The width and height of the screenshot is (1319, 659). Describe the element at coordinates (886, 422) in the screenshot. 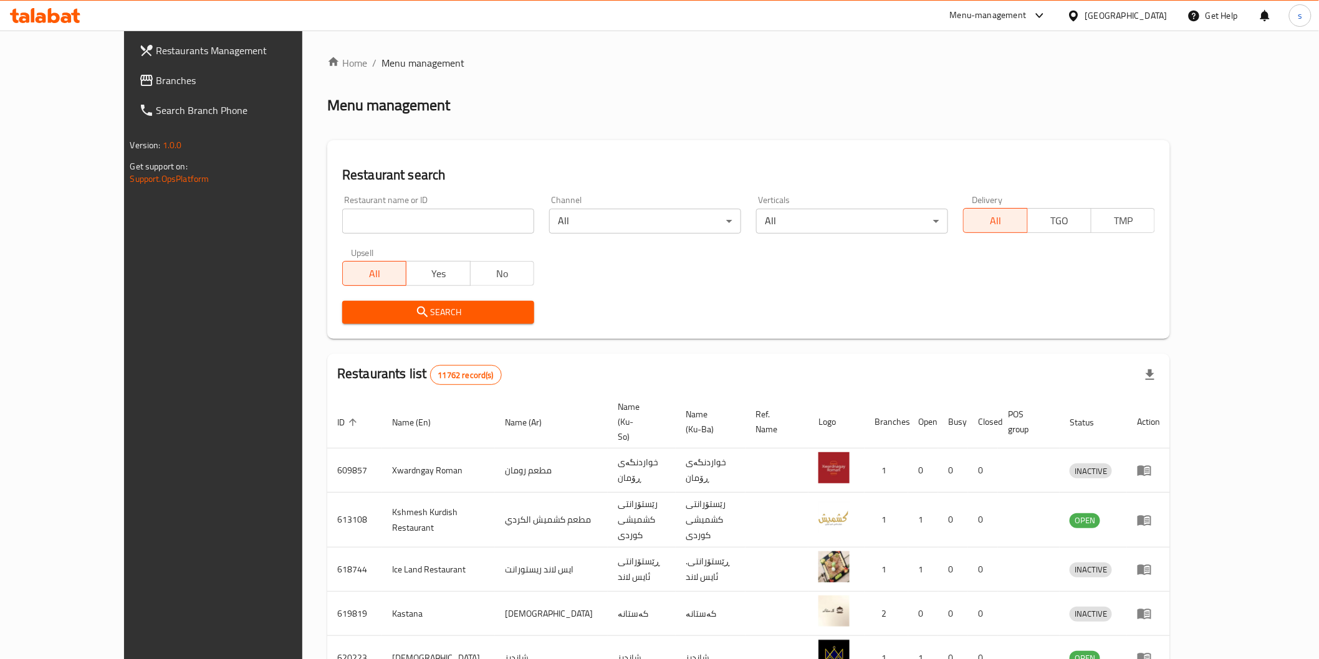

I see `th: Branches` at that location.